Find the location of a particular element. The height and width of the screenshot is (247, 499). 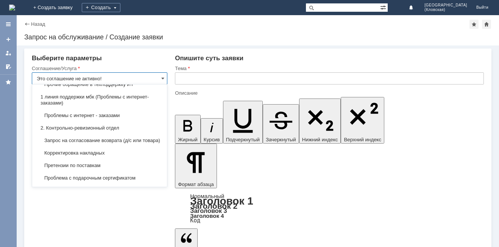

span: Выберите параметры is located at coordinates (67, 58).